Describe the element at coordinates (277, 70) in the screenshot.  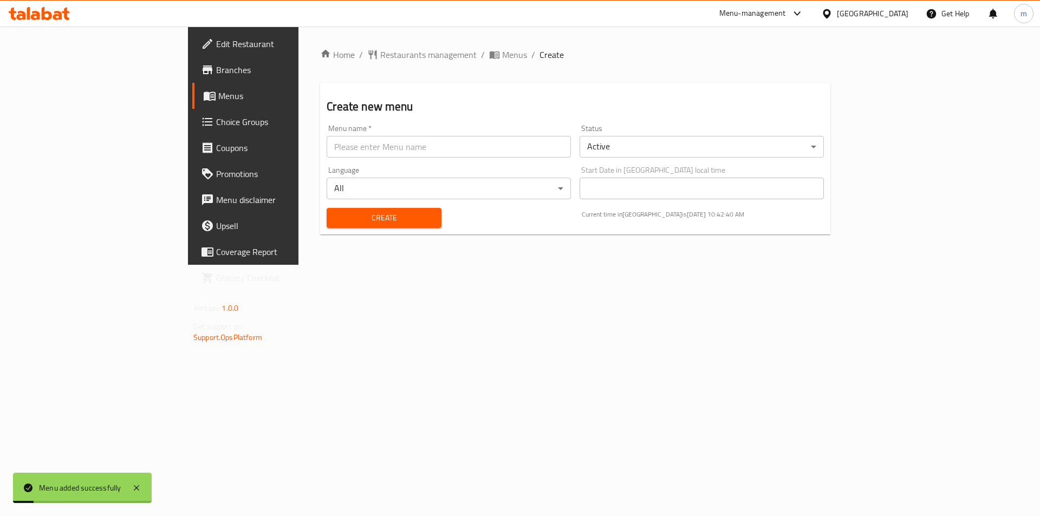
I see `a: Branches` at that location.